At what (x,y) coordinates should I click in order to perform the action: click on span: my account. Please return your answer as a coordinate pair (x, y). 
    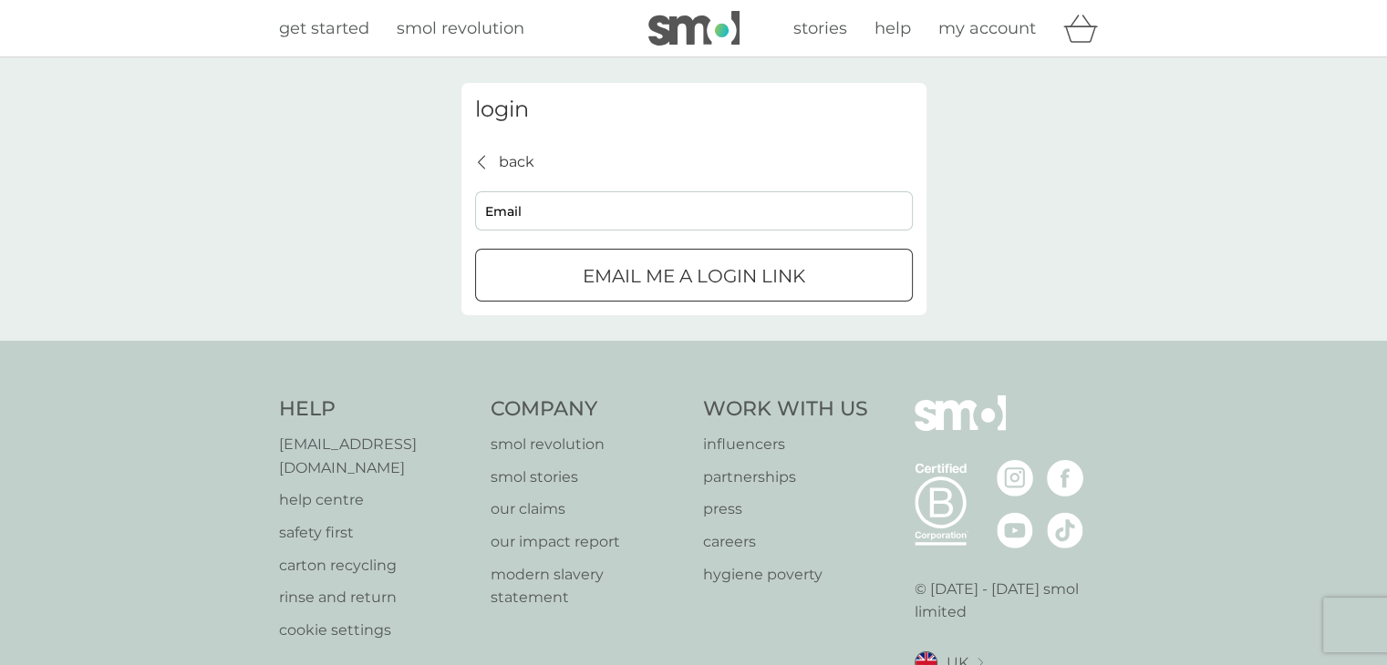
    Looking at the image, I should click on (986, 28).